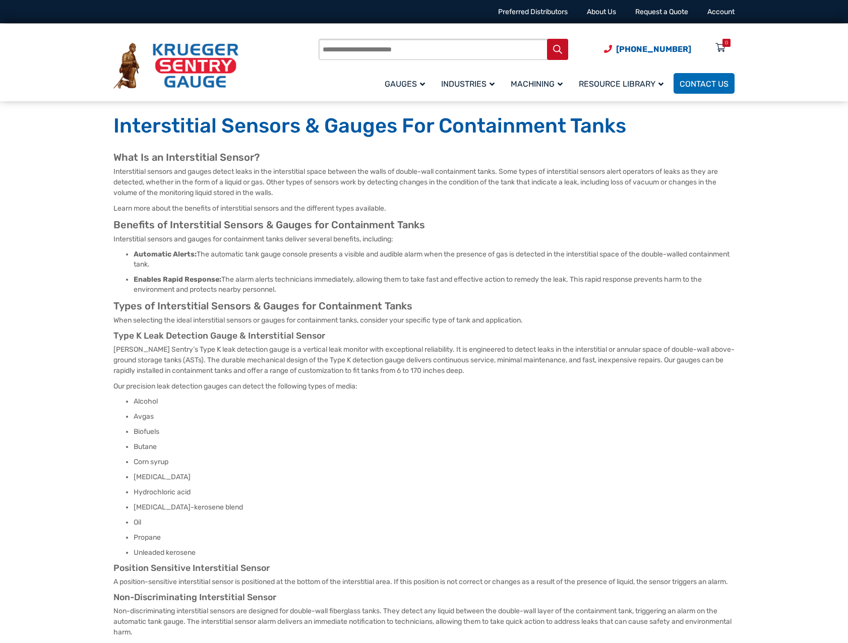 The width and height of the screenshot is (848, 643). What do you see at coordinates (424, 336) in the screenshot?
I see `h3: Type K Leak Detection Gauge & Interstitial Sensor` at bounding box center [424, 336].